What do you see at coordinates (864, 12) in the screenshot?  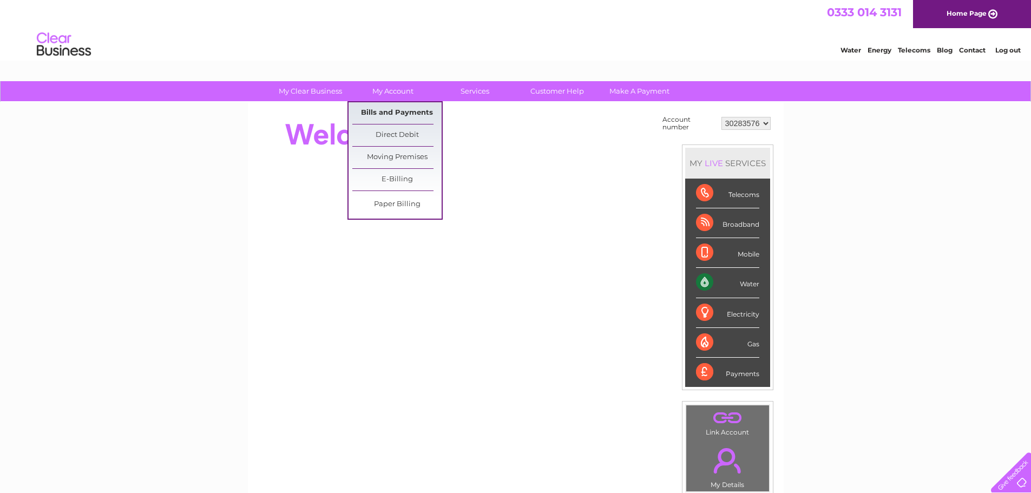 I see `a: 0333 014 3131` at bounding box center [864, 12].